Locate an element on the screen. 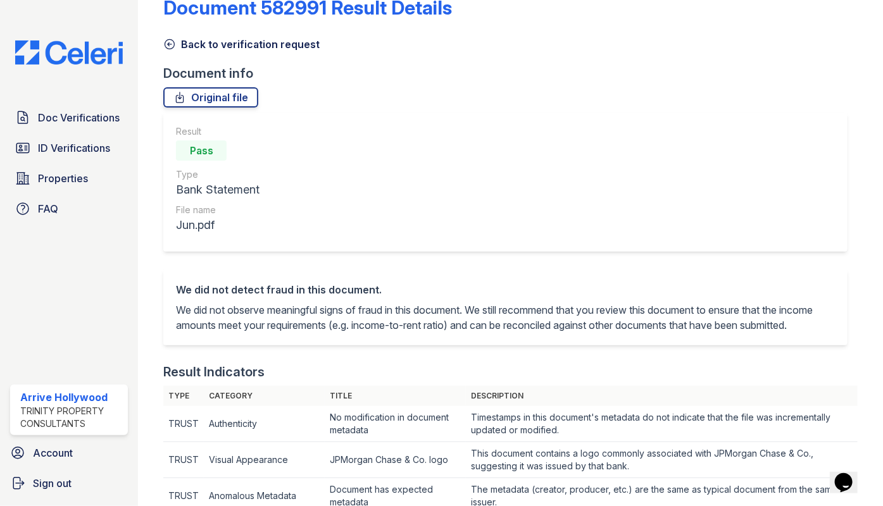 This screenshot has height=506, width=883. td: This document contains a logo commonly associated with JPMorgan Chase & Co., suggesting it was is... is located at coordinates (662, 460).